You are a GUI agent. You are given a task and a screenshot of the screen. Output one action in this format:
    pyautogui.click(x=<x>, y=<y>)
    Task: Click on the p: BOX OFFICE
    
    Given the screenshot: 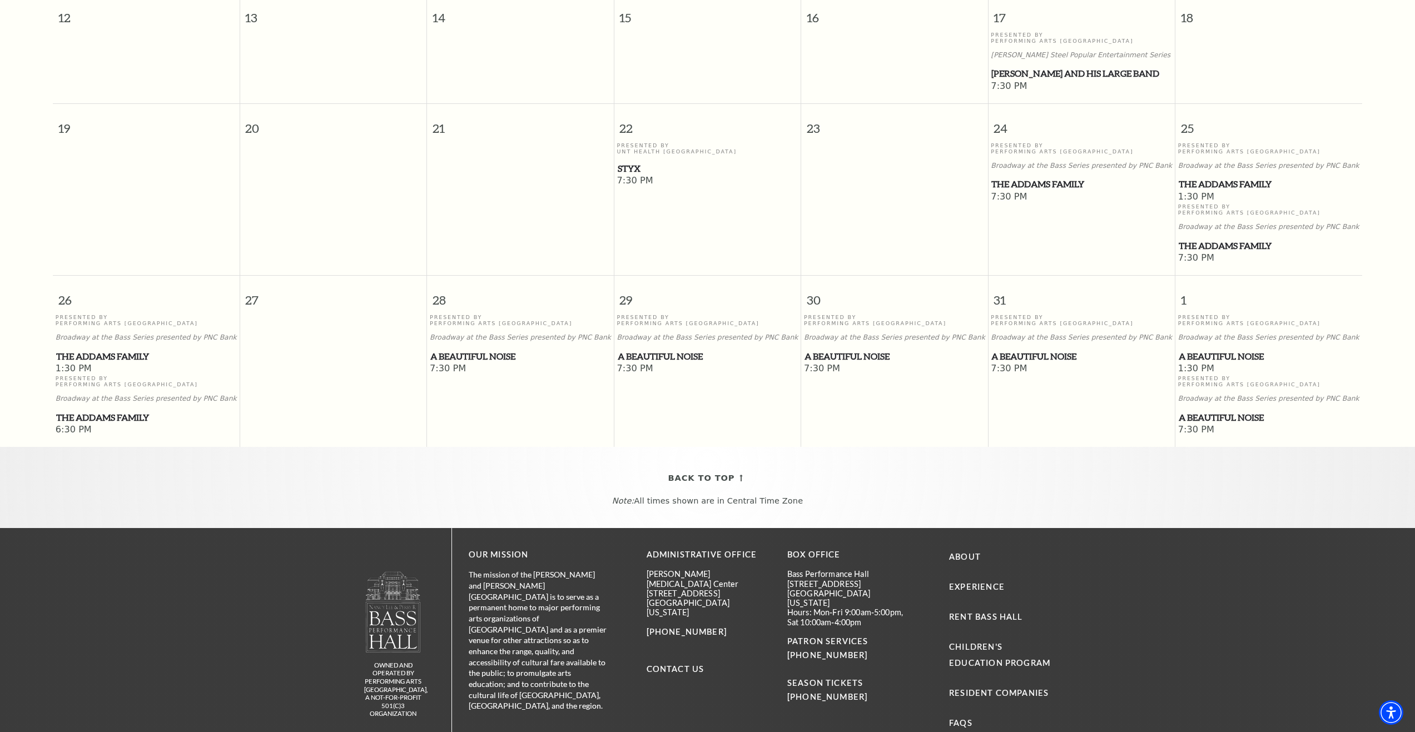 What is the action you would take?
    pyautogui.click(x=849, y=555)
    